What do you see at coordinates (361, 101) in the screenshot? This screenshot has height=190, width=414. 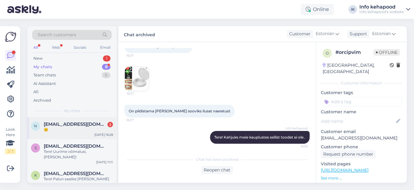 I see `input: Add a tag` at bounding box center [361, 101].